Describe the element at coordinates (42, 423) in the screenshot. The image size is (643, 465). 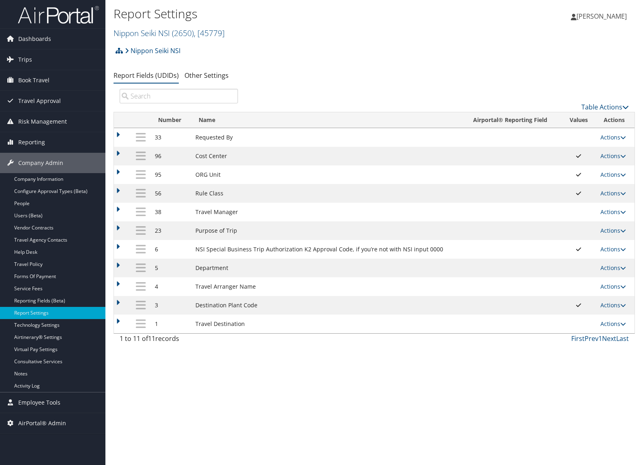
I see `span: AirPortal® Admin` at that location.